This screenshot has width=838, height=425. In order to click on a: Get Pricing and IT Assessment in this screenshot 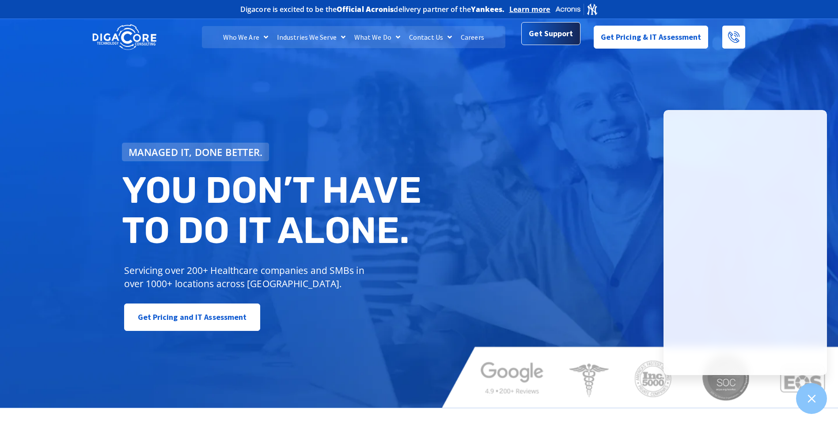, I will do `click(192, 317)`.